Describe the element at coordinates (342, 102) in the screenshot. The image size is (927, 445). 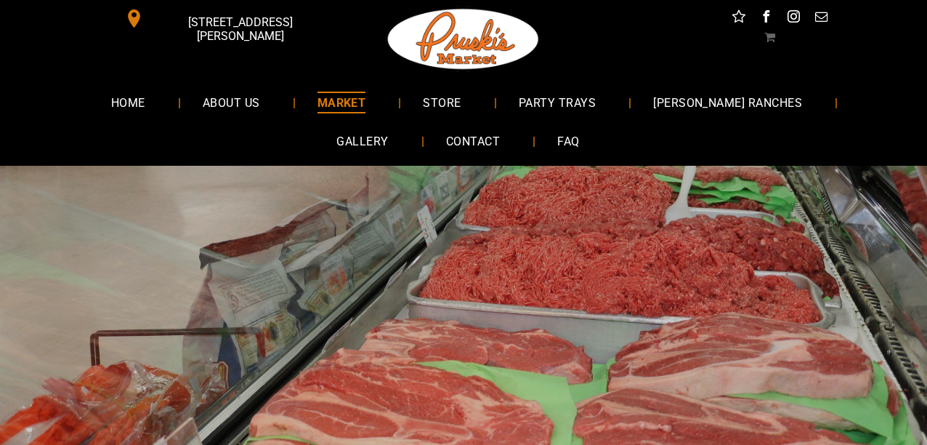
I see `a: MARKET` at that location.